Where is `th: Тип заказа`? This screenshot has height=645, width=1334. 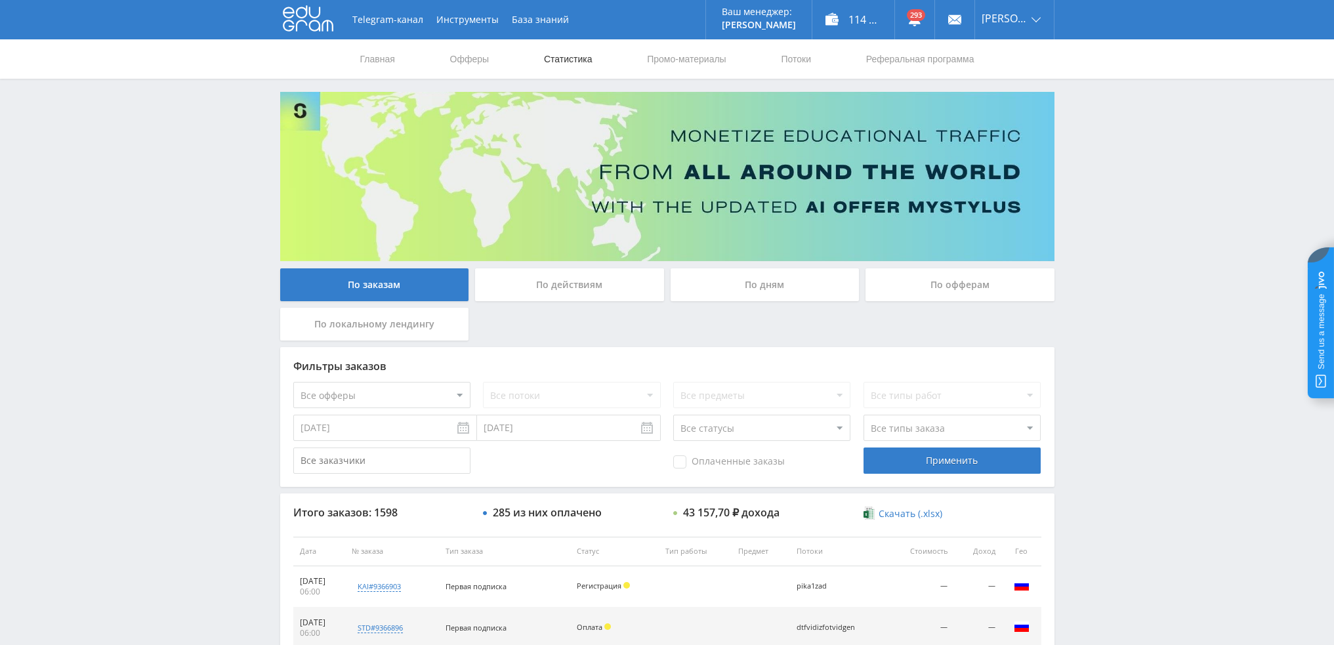
th: Тип заказа is located at coordinates (505, 551).